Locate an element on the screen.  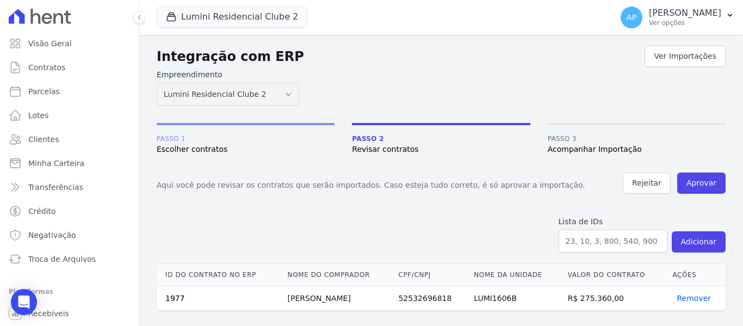
span: Minha Carteira is located at coordinates (56, 163).